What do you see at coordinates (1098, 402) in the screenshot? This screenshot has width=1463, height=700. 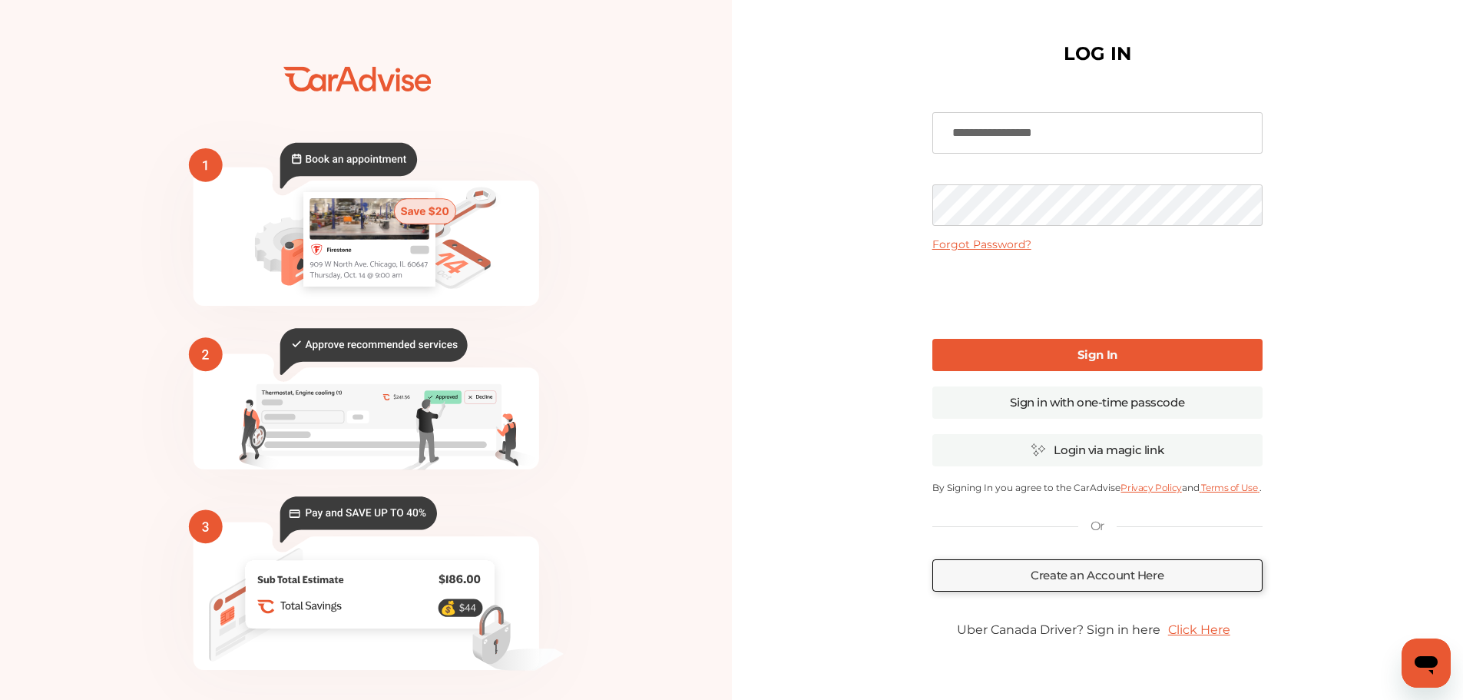 I see `a: Sign in with one-time passcode` at bounding box center [1098, 402].